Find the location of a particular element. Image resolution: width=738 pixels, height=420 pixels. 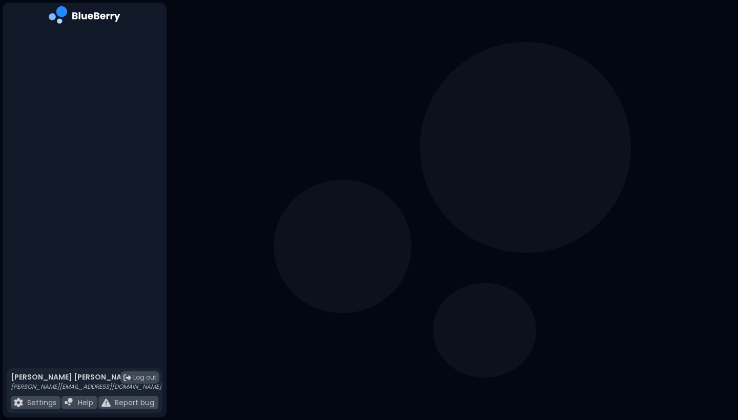

span: Log out is located at coordinates (144, 378).